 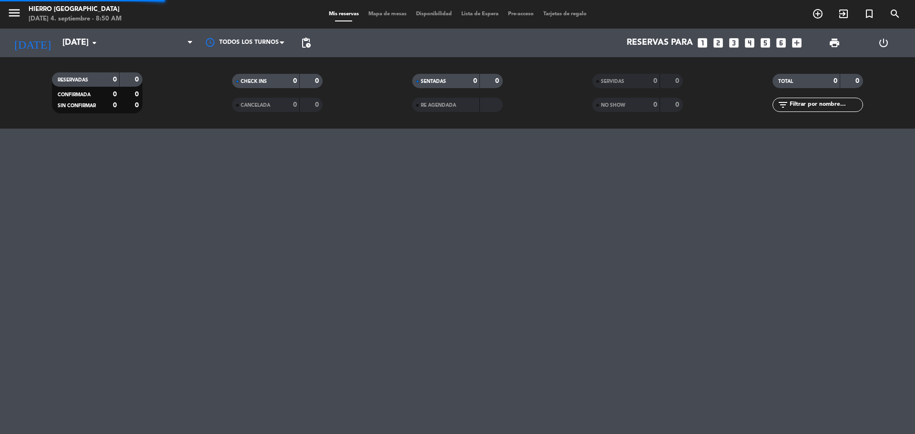 I want to click on span: NO SHOW, so click(x=613, y=105).